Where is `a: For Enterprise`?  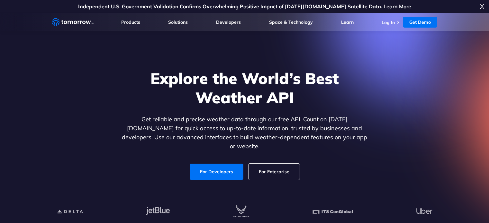 a: For Enterprise is located at coordinates (274, 172).